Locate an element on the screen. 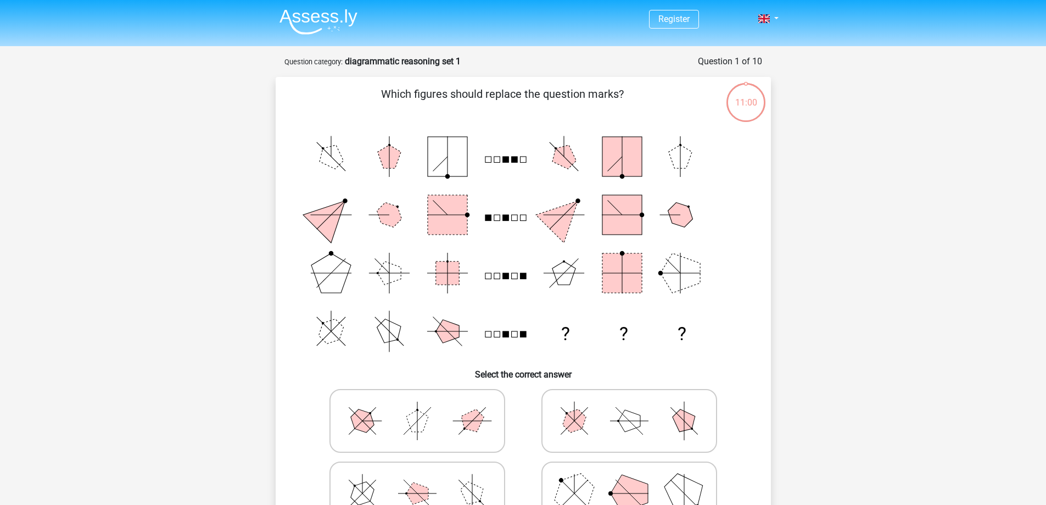 Image resolution: width=1046 pixels, height=505 pixels. p: Which figures should replace the question marks? is located at coordinates (503, 102).